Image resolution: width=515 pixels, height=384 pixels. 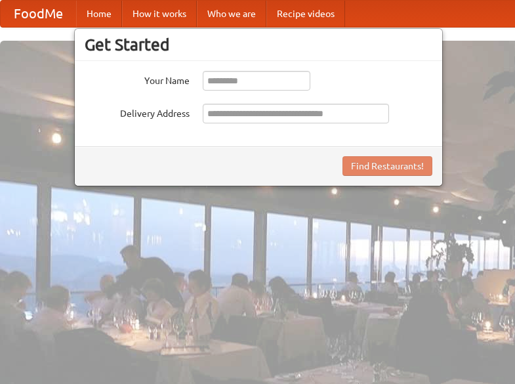 What do you see at coordinates (99, 14) in the screenshot?
I see `a: Home` at bounding box center [99, 14].